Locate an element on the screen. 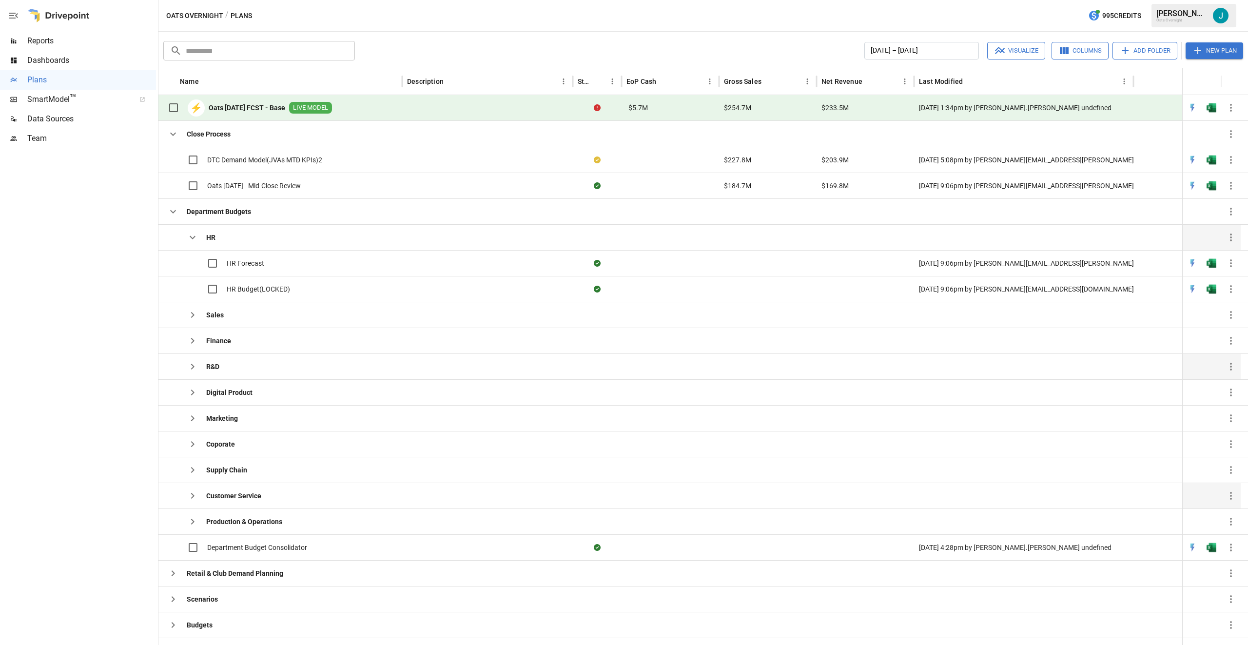  div: Your plan has changes in Excel that are not reflected in the Drivepoint Data Warehouse, select "S... is located at coordinates (597, 160).